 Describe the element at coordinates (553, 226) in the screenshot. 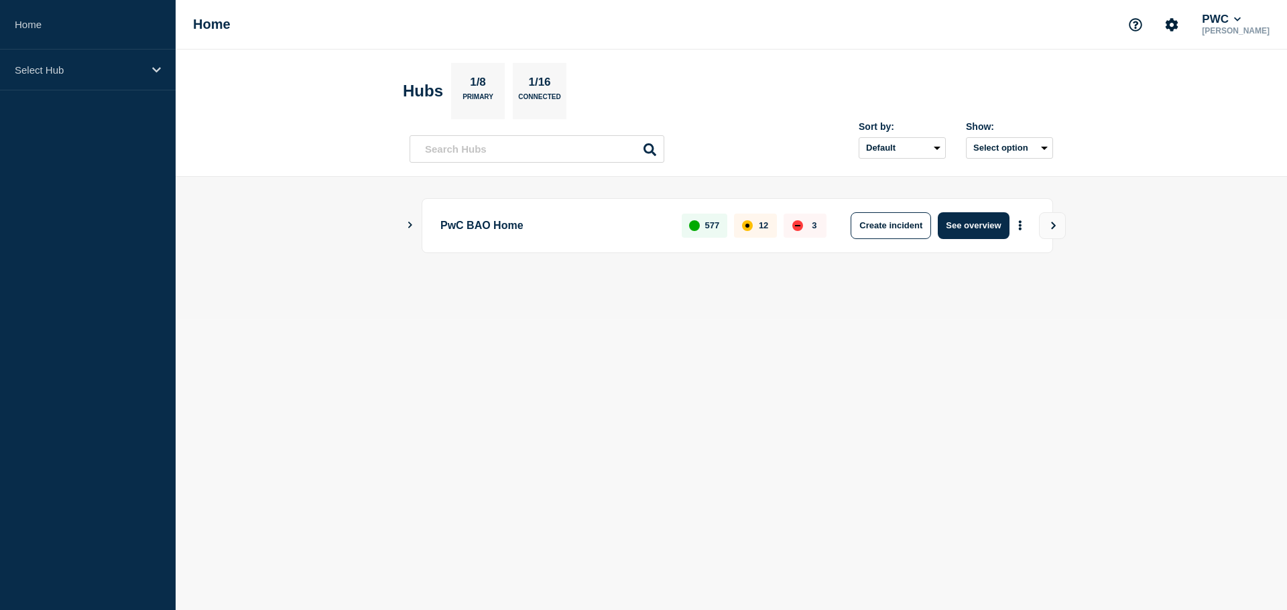

I see `p: PwC BAO Home` at that location.